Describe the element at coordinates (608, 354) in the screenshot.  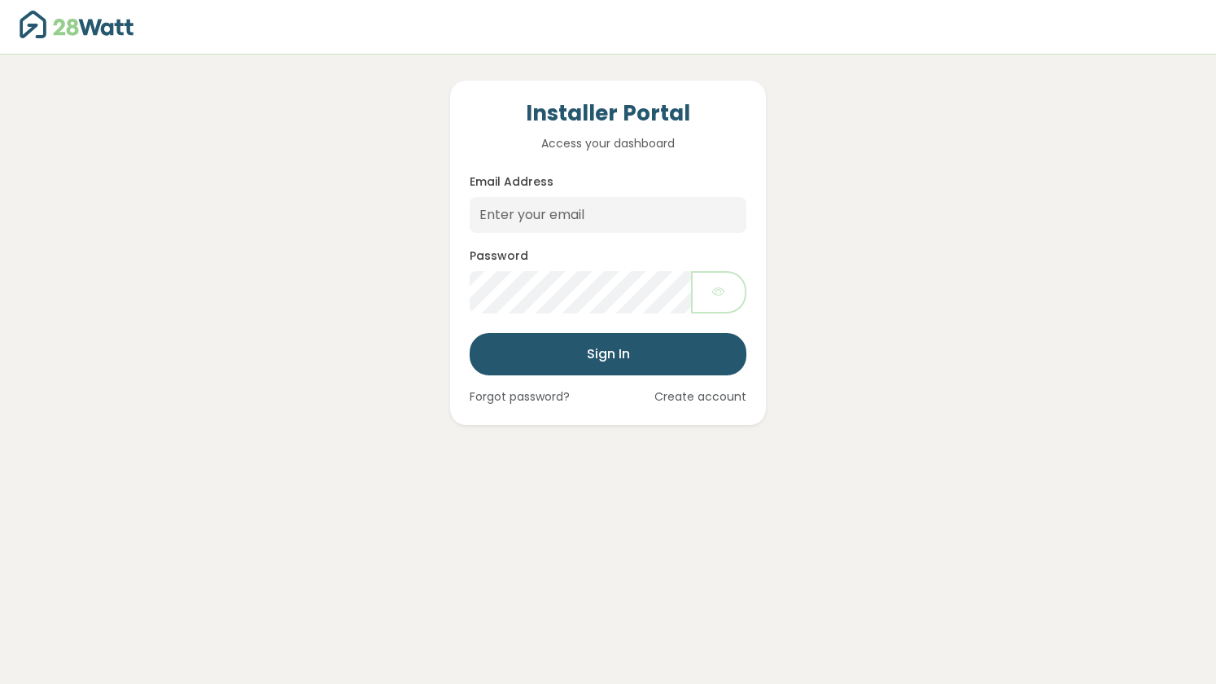
I see `button: Sign In` at that location.